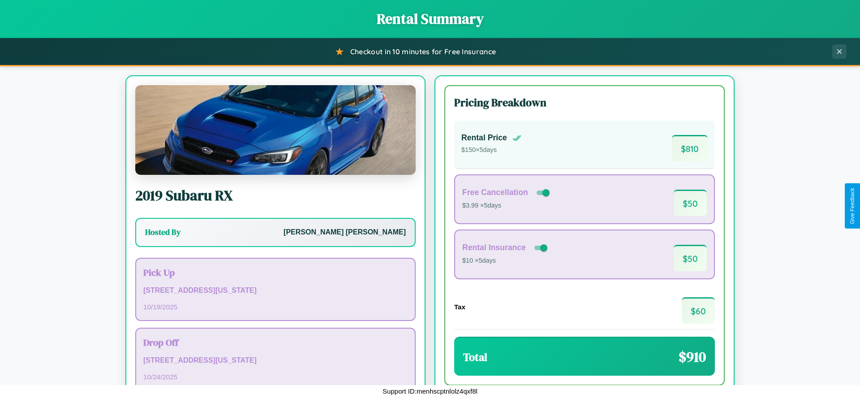 The height and width of the screenshot is (412, 860). I want to click on img: Subaru RX, so click(276, 130).